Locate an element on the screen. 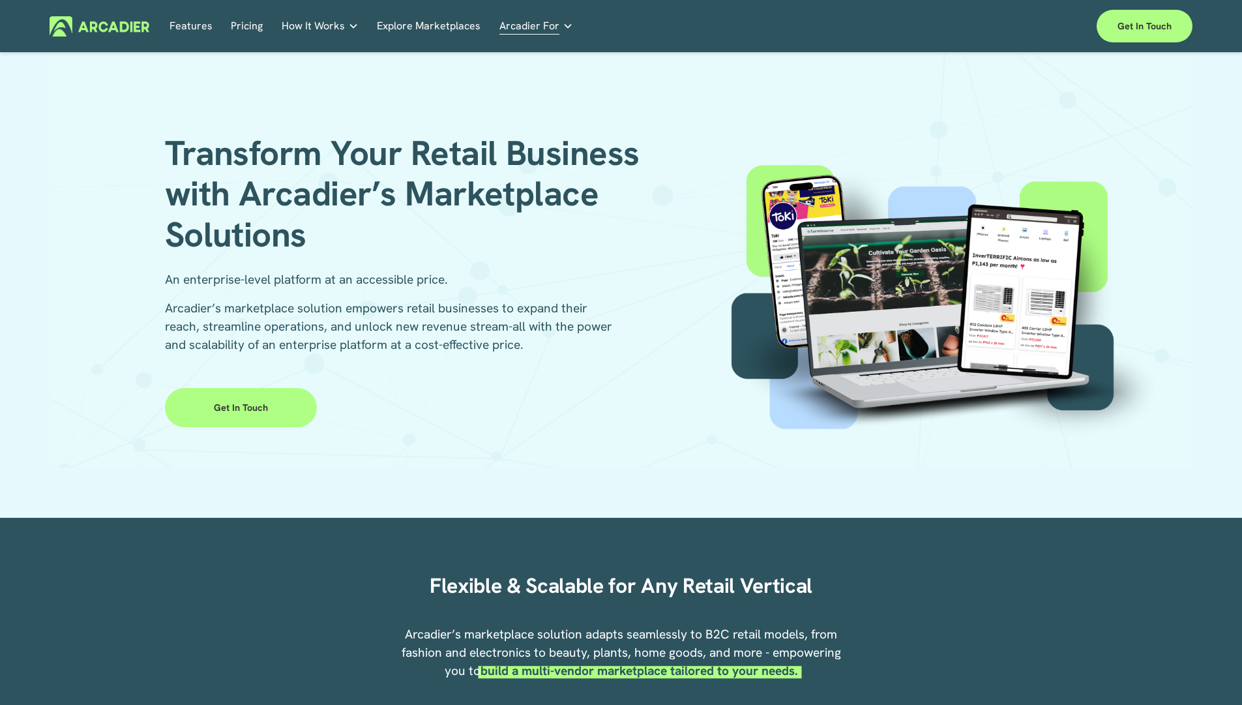 This screenshot has width=1242, height=705. a: Get in touch is located at coordinates (1144, 26).